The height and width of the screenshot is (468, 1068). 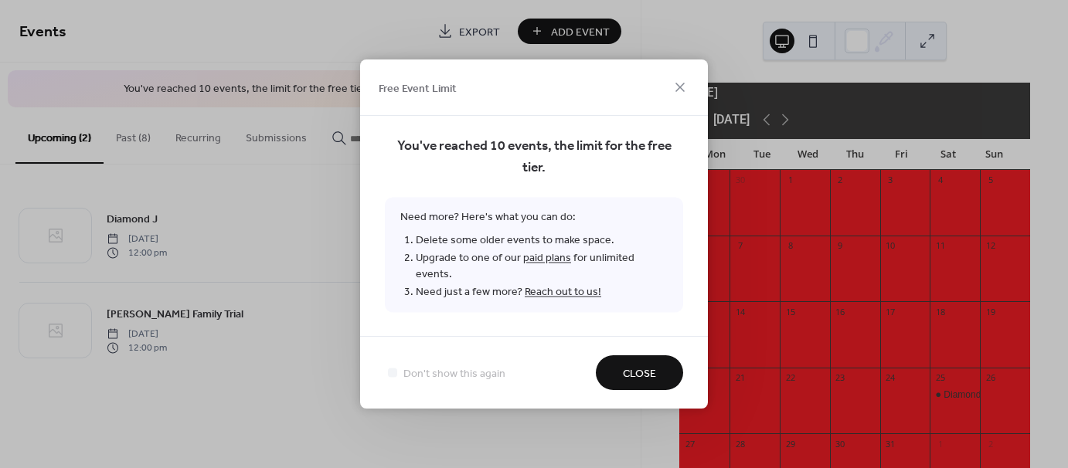 I want to click on a: paid plans, so click(x=547, y=258).